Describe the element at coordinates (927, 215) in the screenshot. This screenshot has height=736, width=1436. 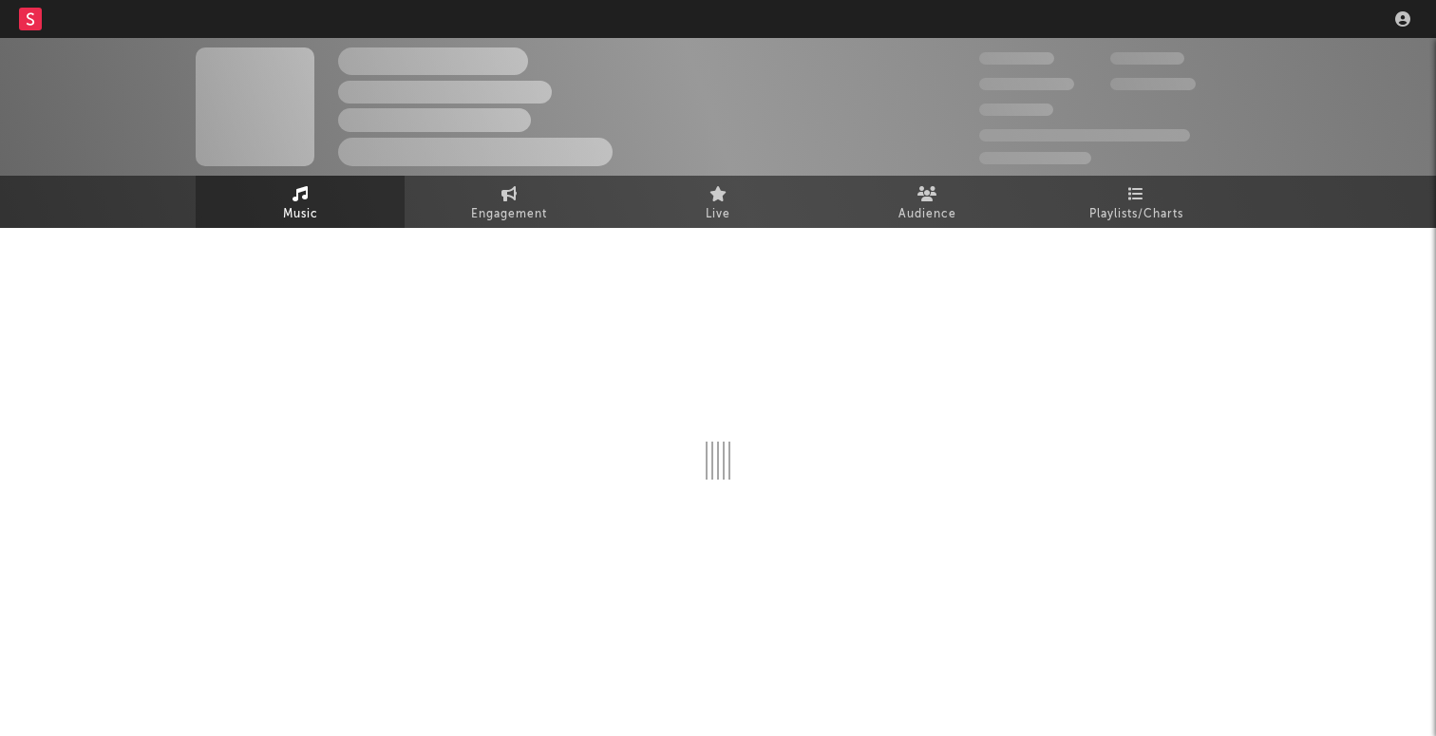
I see `span: Audience` at that location.